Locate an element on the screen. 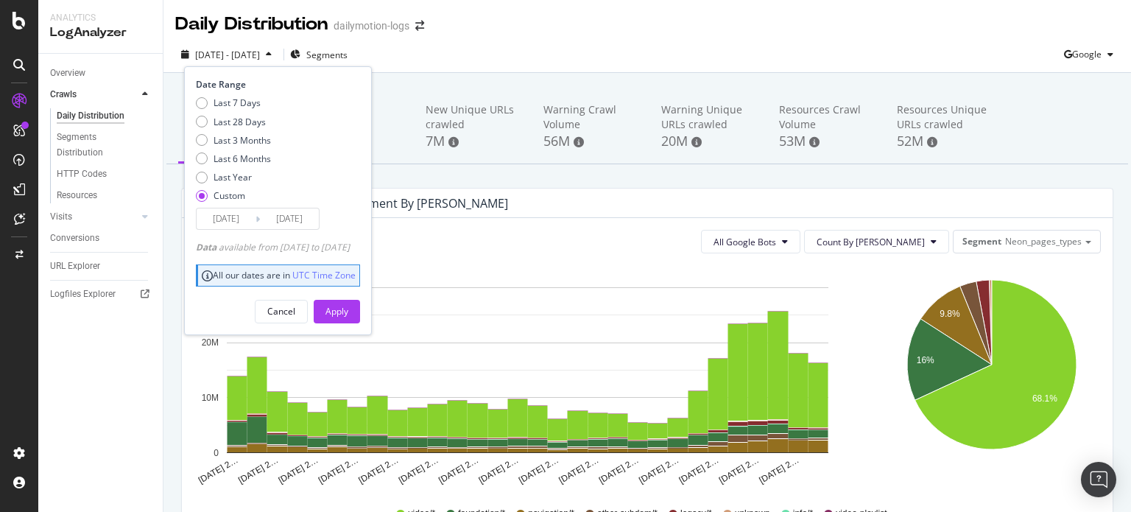 This screenshot has width=1131, height=512. div: 52M is located at coordinates (944, 141).